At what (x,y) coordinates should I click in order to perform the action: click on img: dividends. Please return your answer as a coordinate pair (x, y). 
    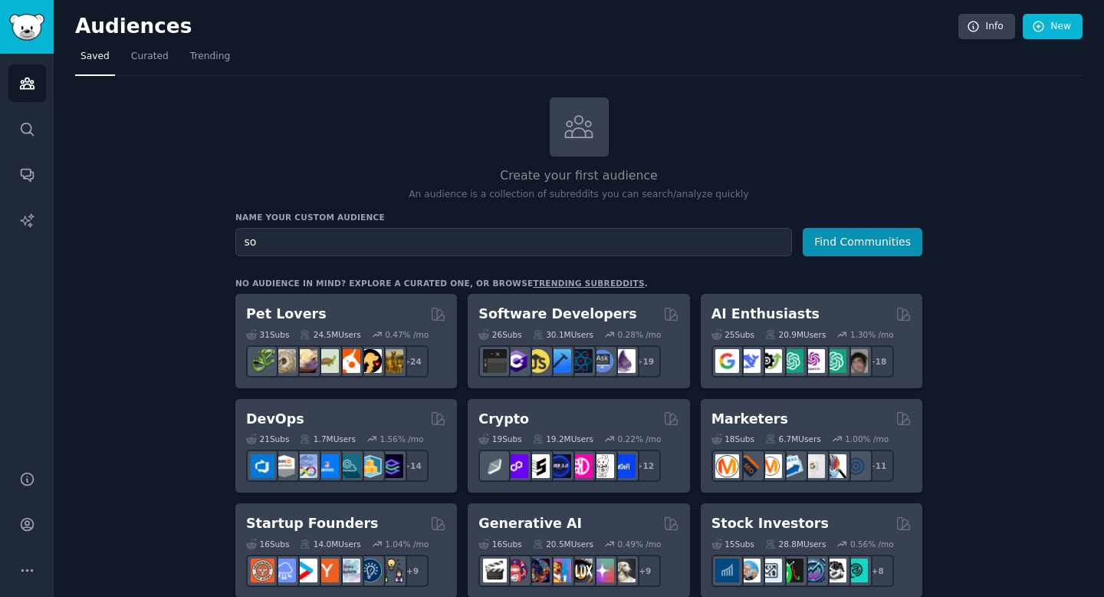
    Looking at the image, I should click on (727, 570).